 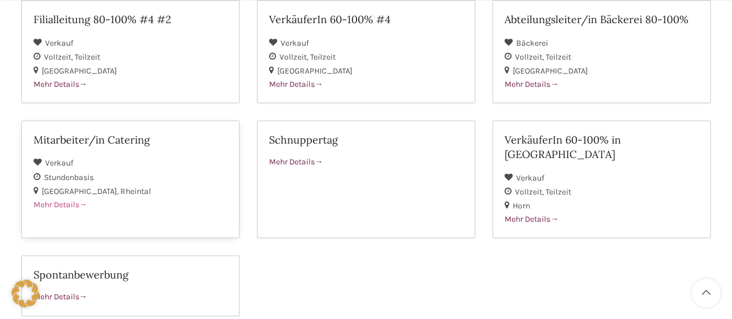 What do you see at coordinates (130, 285) in the screenshot?
I see `a: Spontanbewerbung Mehr Details` at bounding box center [130, 285].